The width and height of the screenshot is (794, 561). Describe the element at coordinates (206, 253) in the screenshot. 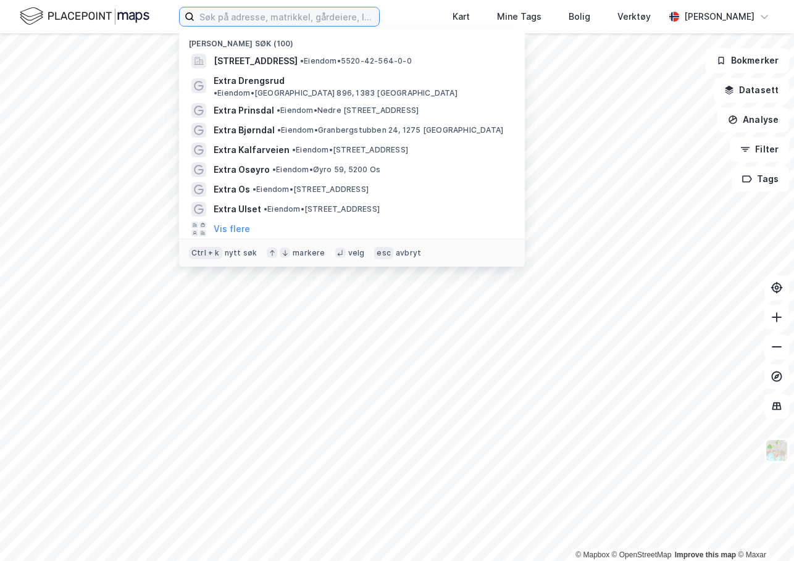

I see `div: Ctrl + k` at that location.